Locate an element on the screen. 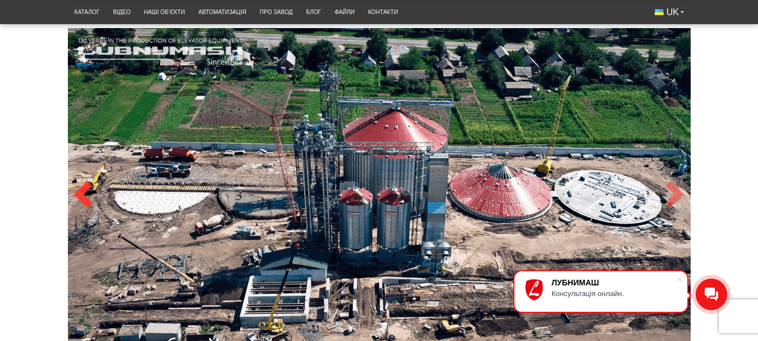 The height and width of the screenshot is (341, 758). div: Консультація онлайн. is located at coordinates (614, 293).